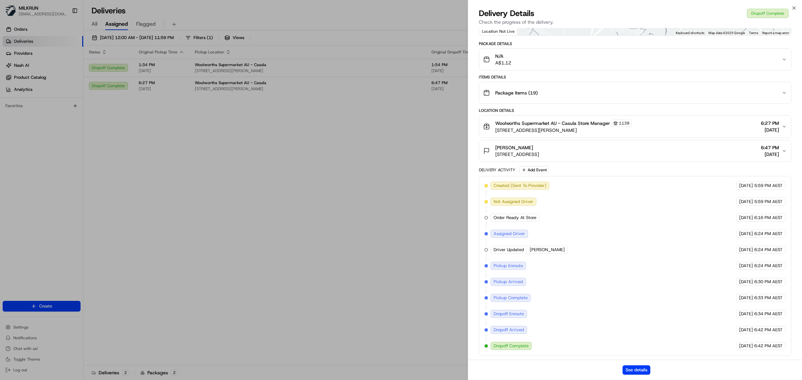  I want to click on a: Terms, so click(754, 33).